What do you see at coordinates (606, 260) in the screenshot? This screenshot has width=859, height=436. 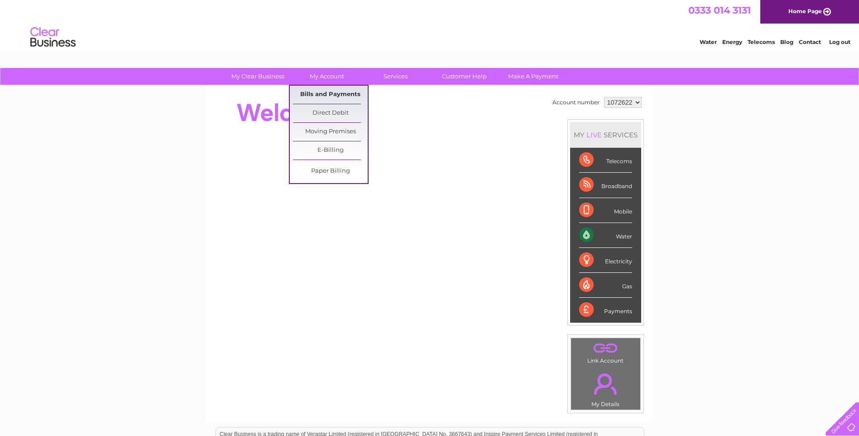 I see `div: Electricity` at bounding box center [606, 260].